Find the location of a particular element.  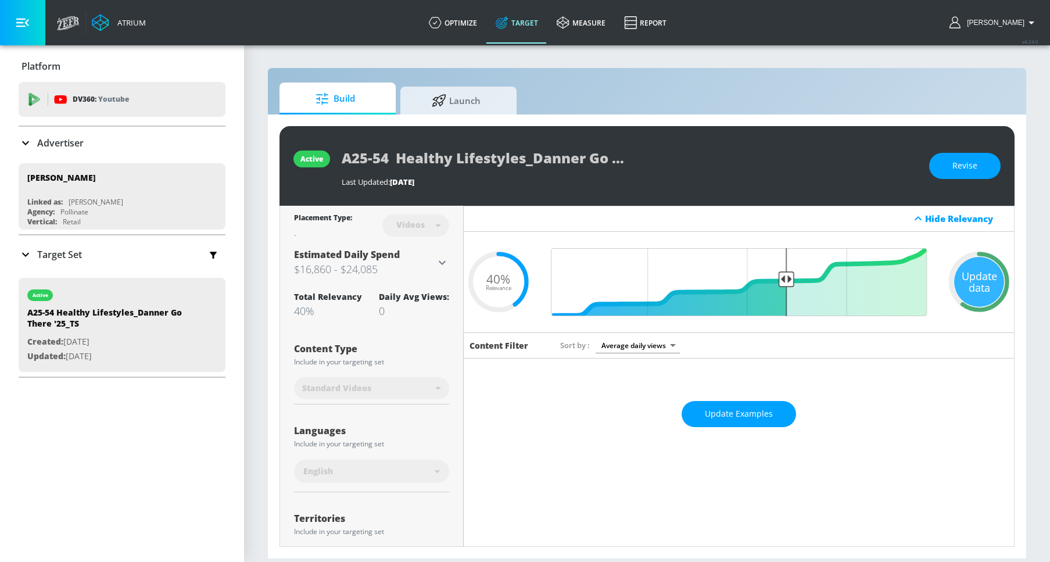

input: Final Threshold is located at coordinates (739, 282).